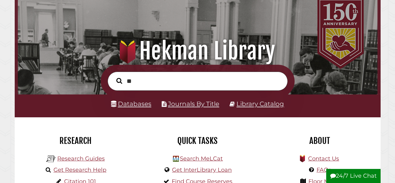  Describe the element at coordinates (119, 81) in the screenshot. I see `i: Search` at that location.